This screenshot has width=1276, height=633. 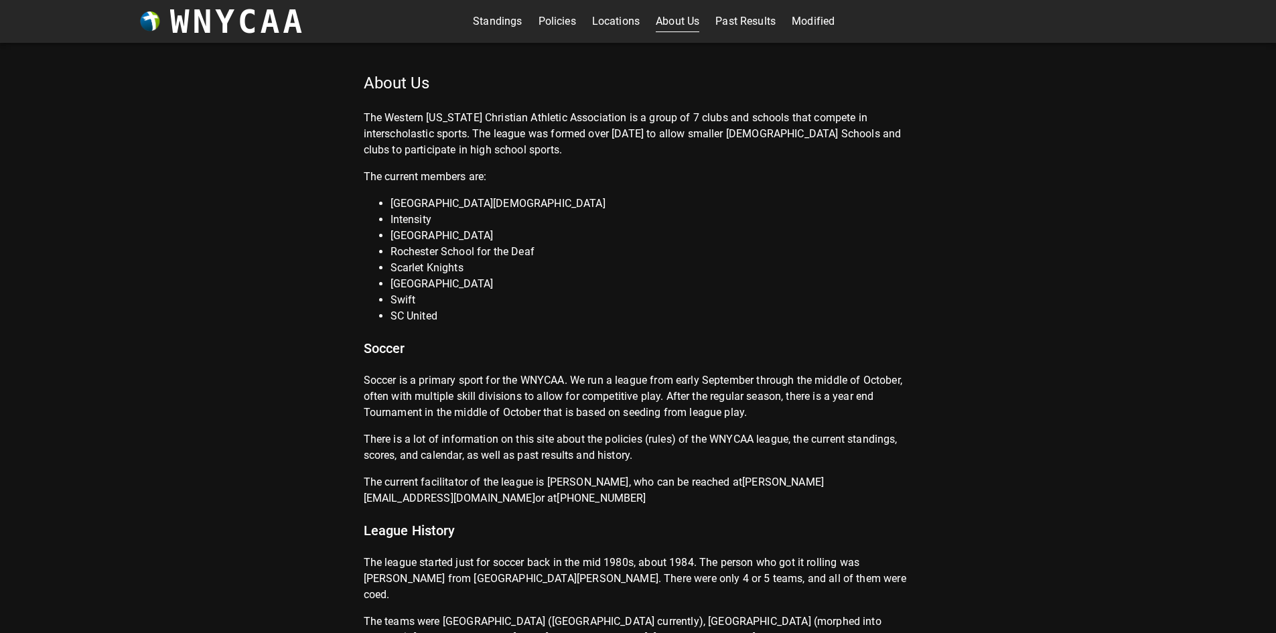 I want to click on li: Rochester School for the Deaf, so click(x=651, y=252).